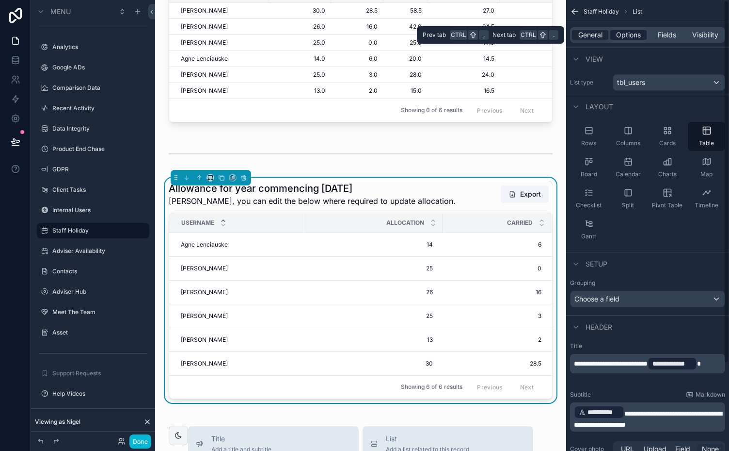 This screenshot has height=451, width=729. I want to click on button: tbl_users, so click(669, 82).